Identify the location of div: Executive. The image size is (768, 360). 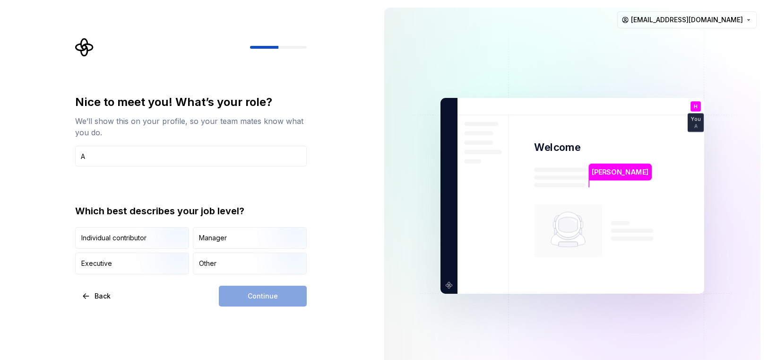
(96, 263).